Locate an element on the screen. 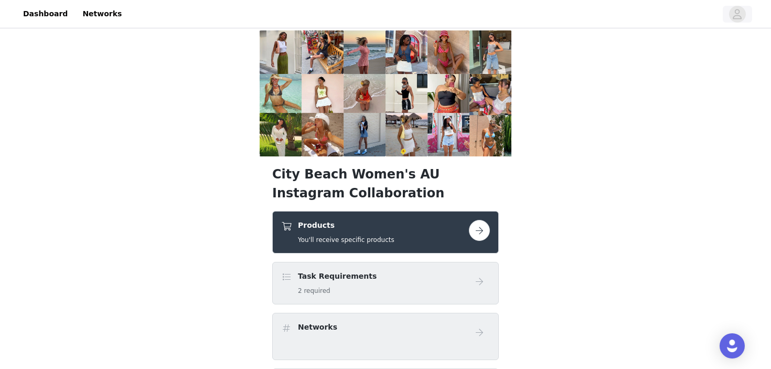 This screenshot has width=771, height=369. h4: Products is located at coordinates (346, 225).